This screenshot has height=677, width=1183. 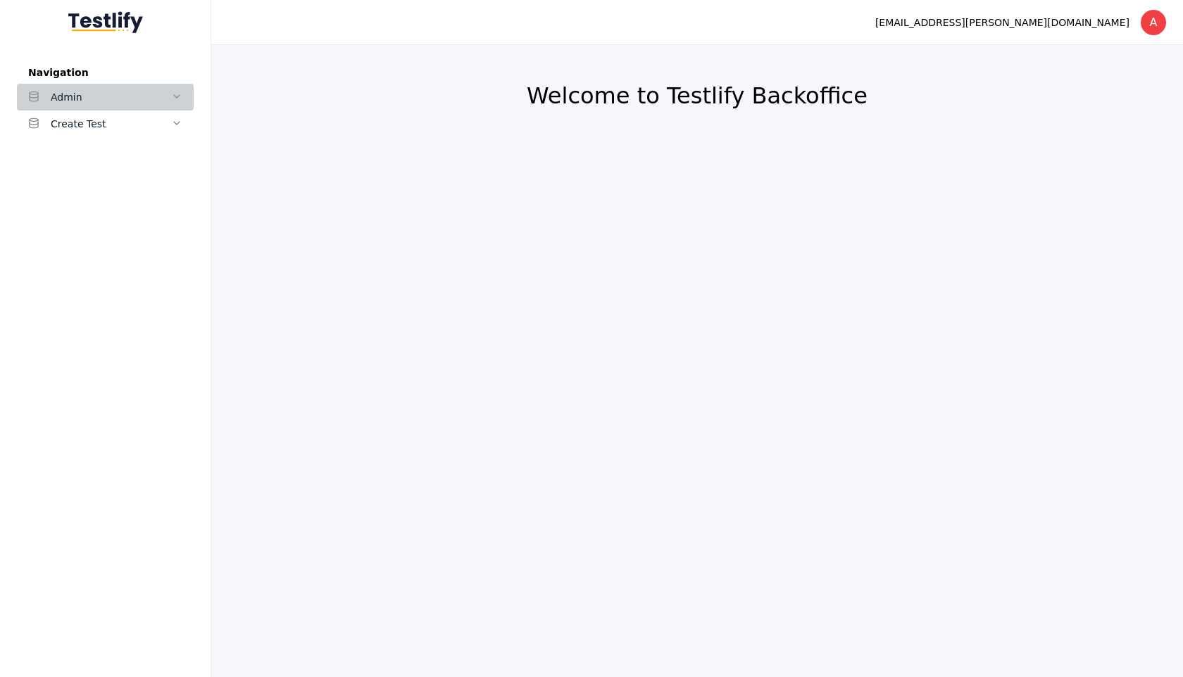 I want to click on div: Create Test, so click(x=111, y=124).